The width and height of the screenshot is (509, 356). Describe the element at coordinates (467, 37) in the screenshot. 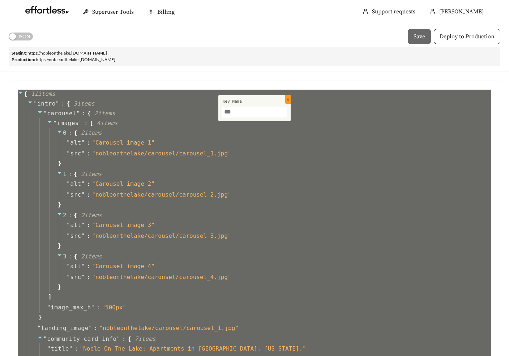

I see `button: Deploy to Production` at that location.